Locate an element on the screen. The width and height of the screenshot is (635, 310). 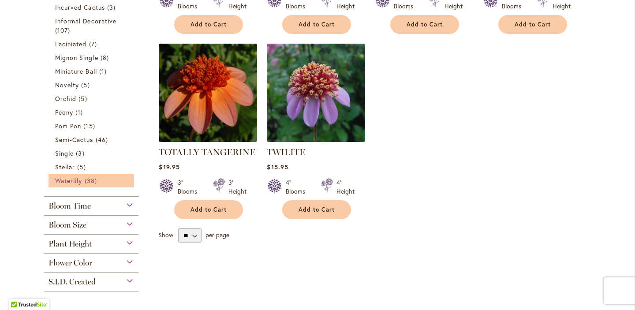
span: Stellar is located at coordinates (65, 167).